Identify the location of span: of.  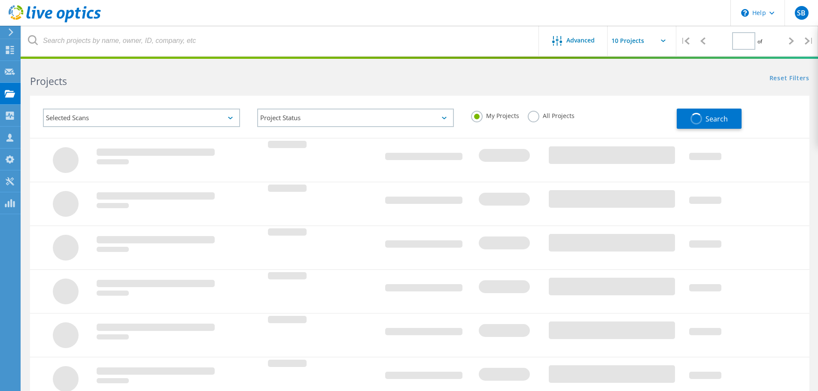
(760, 41).